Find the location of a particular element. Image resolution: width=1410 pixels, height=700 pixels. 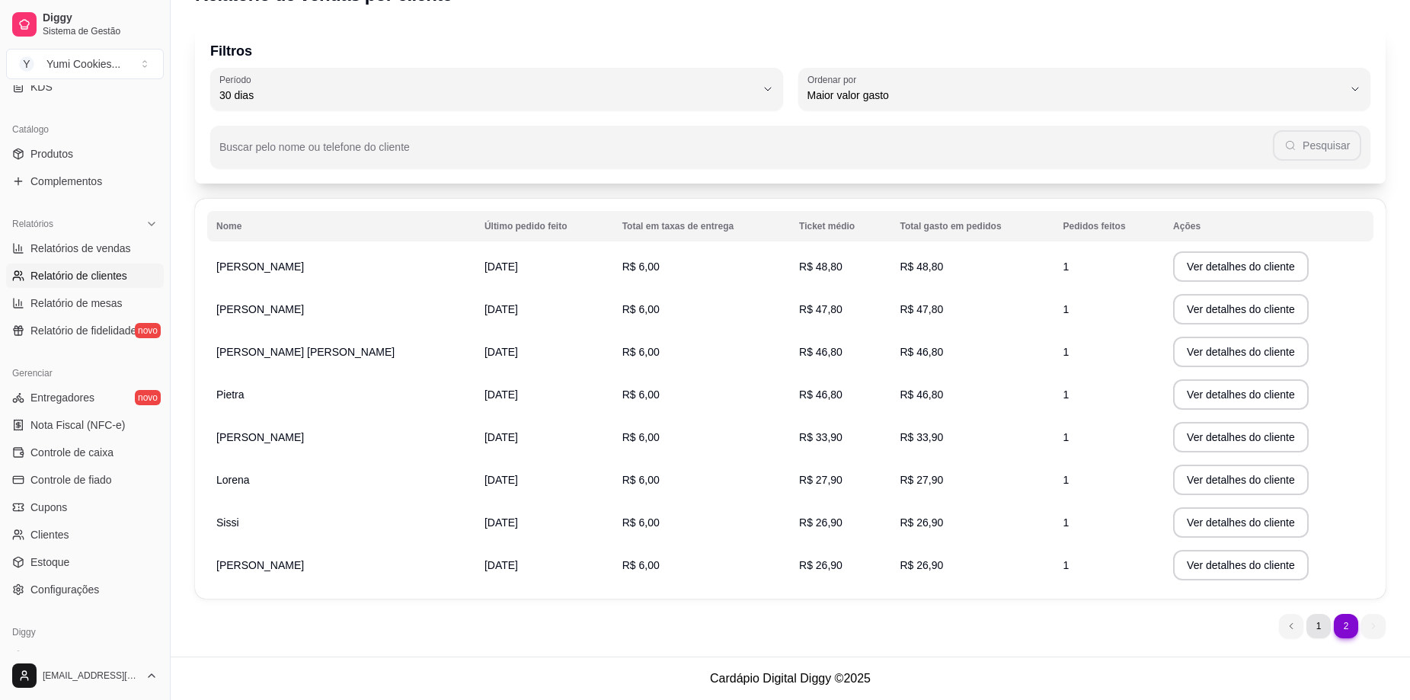

span: Entregadores is located at coordinates (62, 398).